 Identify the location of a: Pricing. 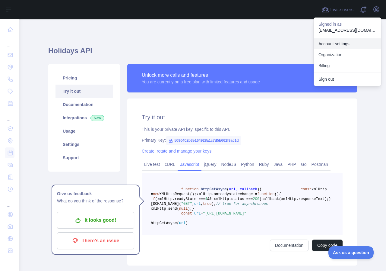
(84, 78).